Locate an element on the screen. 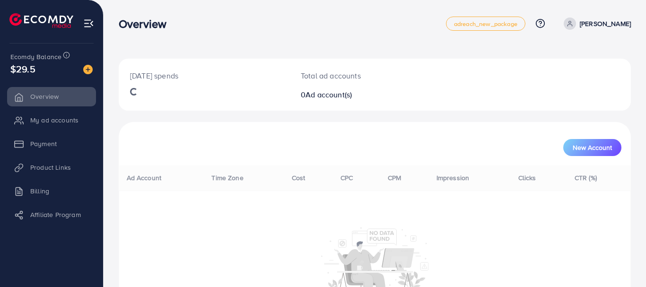  span: Ecomdy Balance is located at coordinates (36, 57).